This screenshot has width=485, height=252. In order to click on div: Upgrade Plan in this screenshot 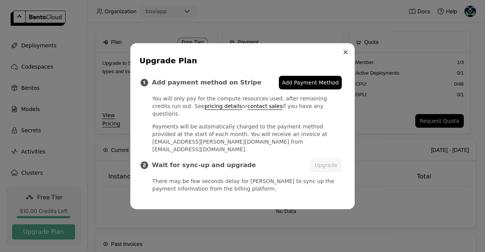, I will do `click(241, 61)`.